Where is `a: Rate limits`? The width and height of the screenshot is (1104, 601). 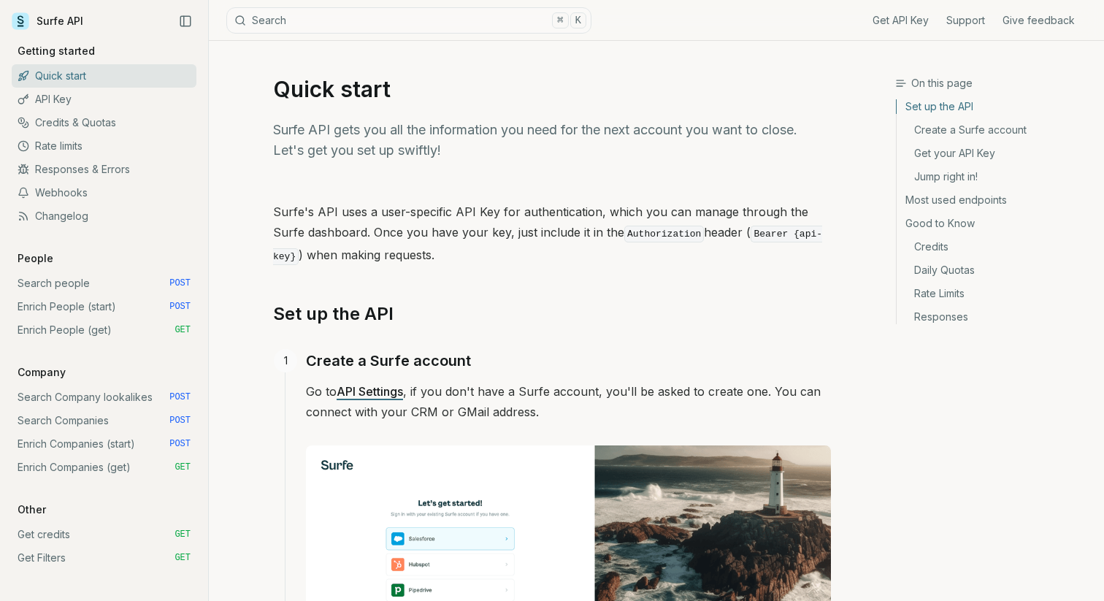 a: Rate limits is located at coordinates (104, 146).